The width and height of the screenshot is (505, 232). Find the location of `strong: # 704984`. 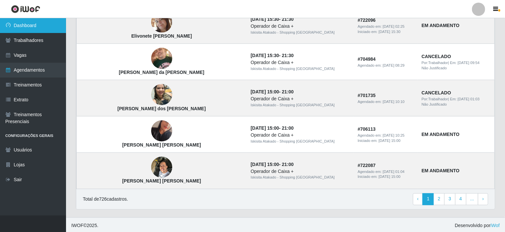

strong: # 704984 is located at coordinates (367, 59).